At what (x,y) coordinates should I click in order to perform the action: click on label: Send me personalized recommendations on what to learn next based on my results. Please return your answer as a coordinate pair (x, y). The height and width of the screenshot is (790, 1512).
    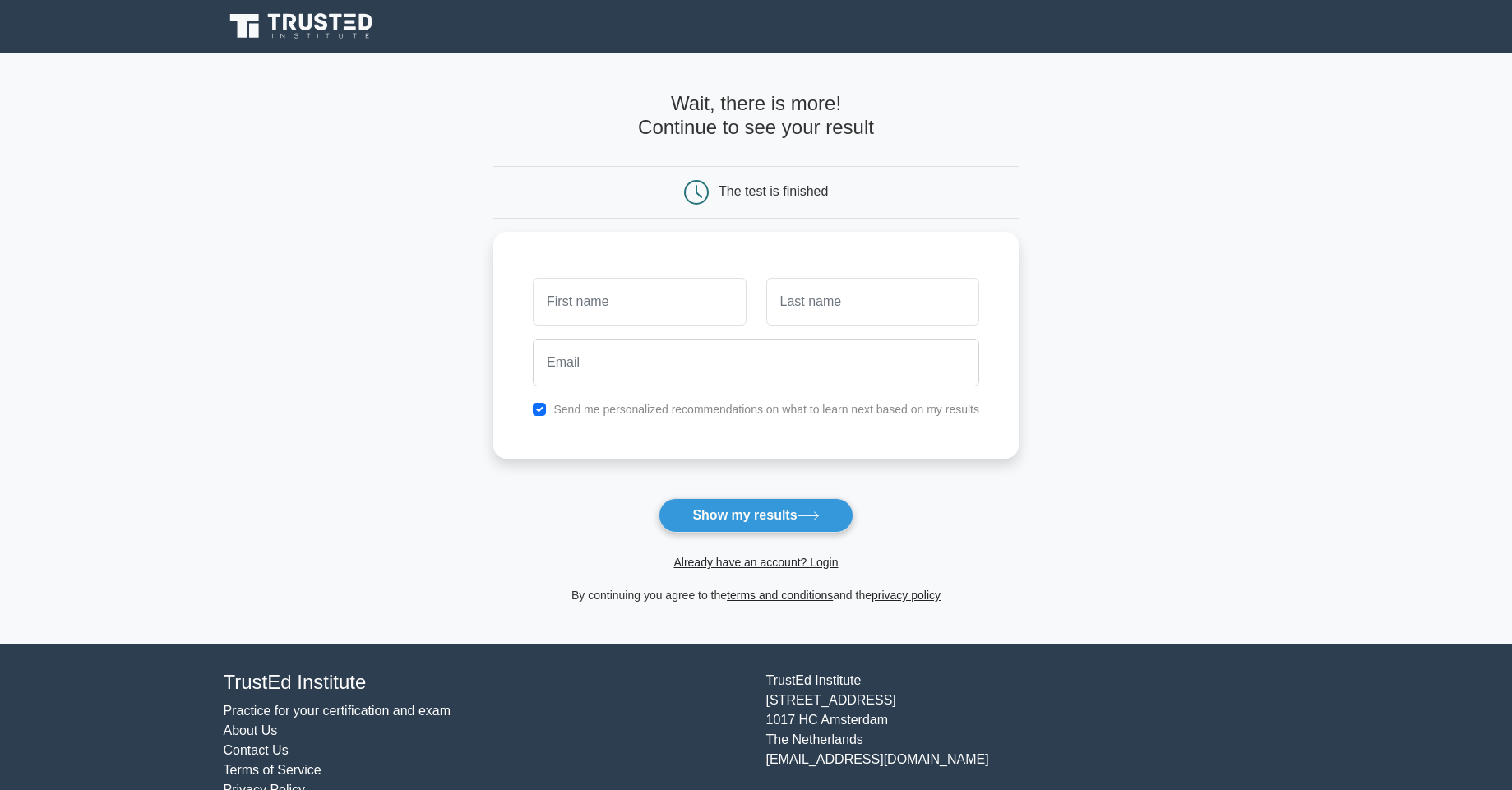
    Looking at the image, I should click on (767, 409).